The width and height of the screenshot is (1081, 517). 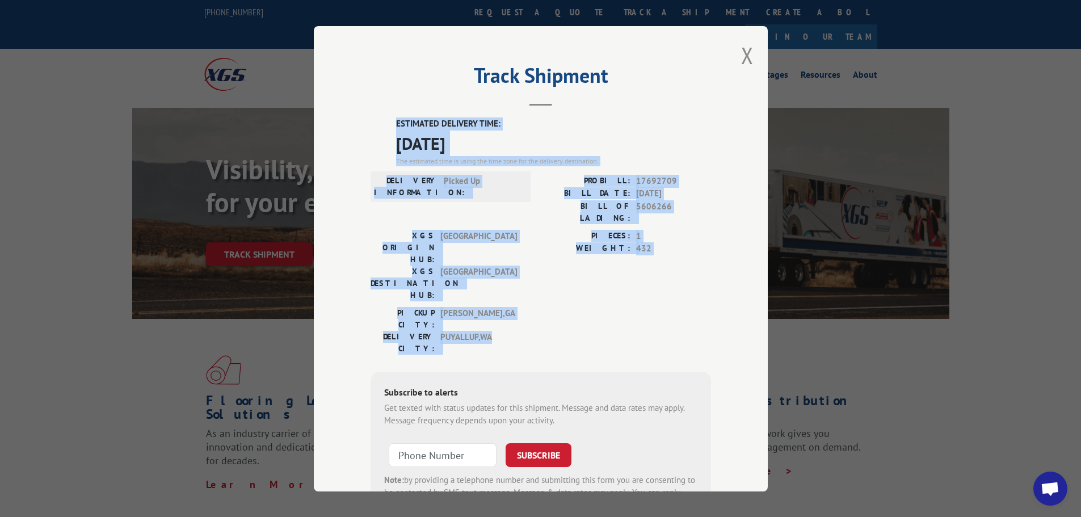 I want to click on label: DELIVERY CITY:, so click(x=402, y=342).